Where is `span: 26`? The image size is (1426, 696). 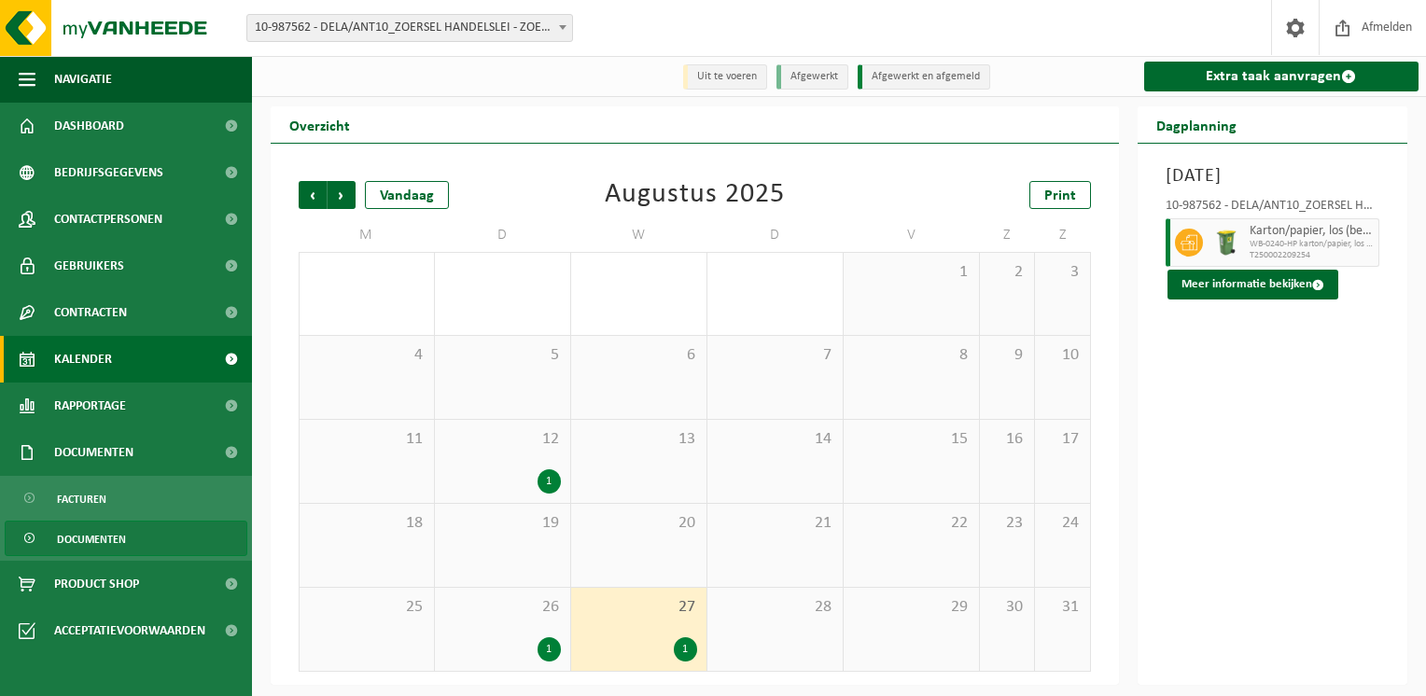 span: 26 is located at coordinates (502, 607).